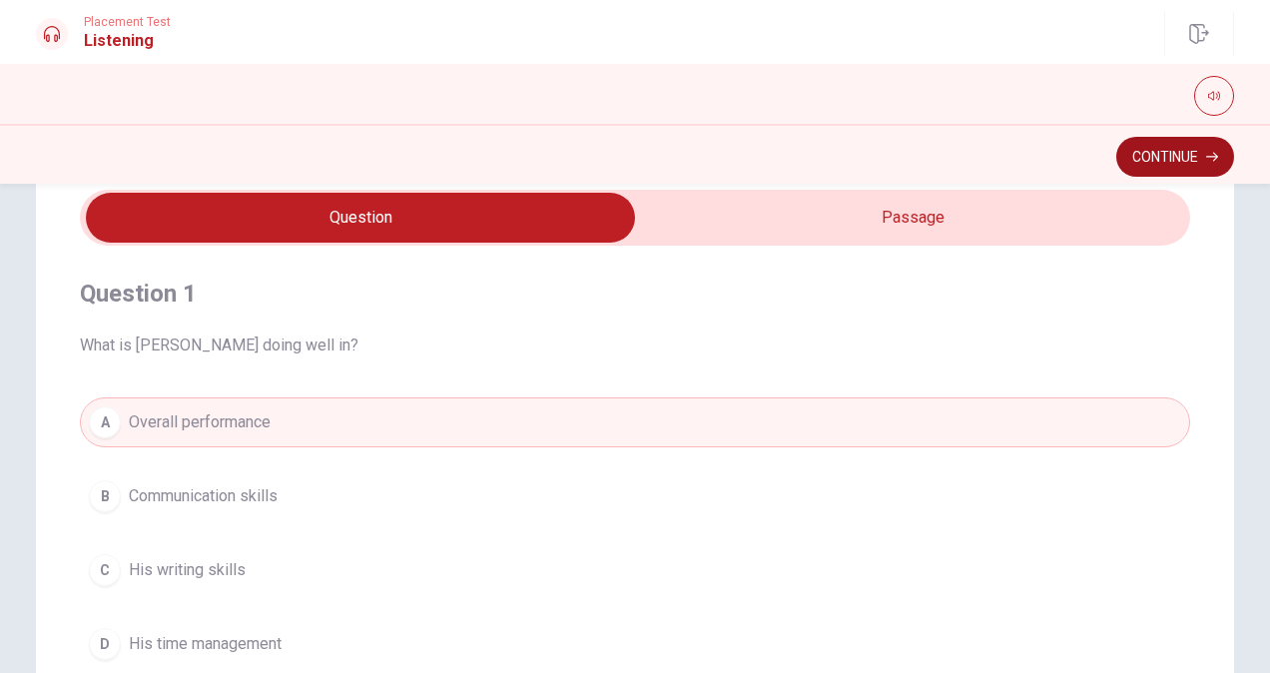 This screenshot has height=673, width=1270. What do you see at coordinates (635, 570) in the screenshot?
I see `button: CHis writing skills` at bounding box center [635, 570].